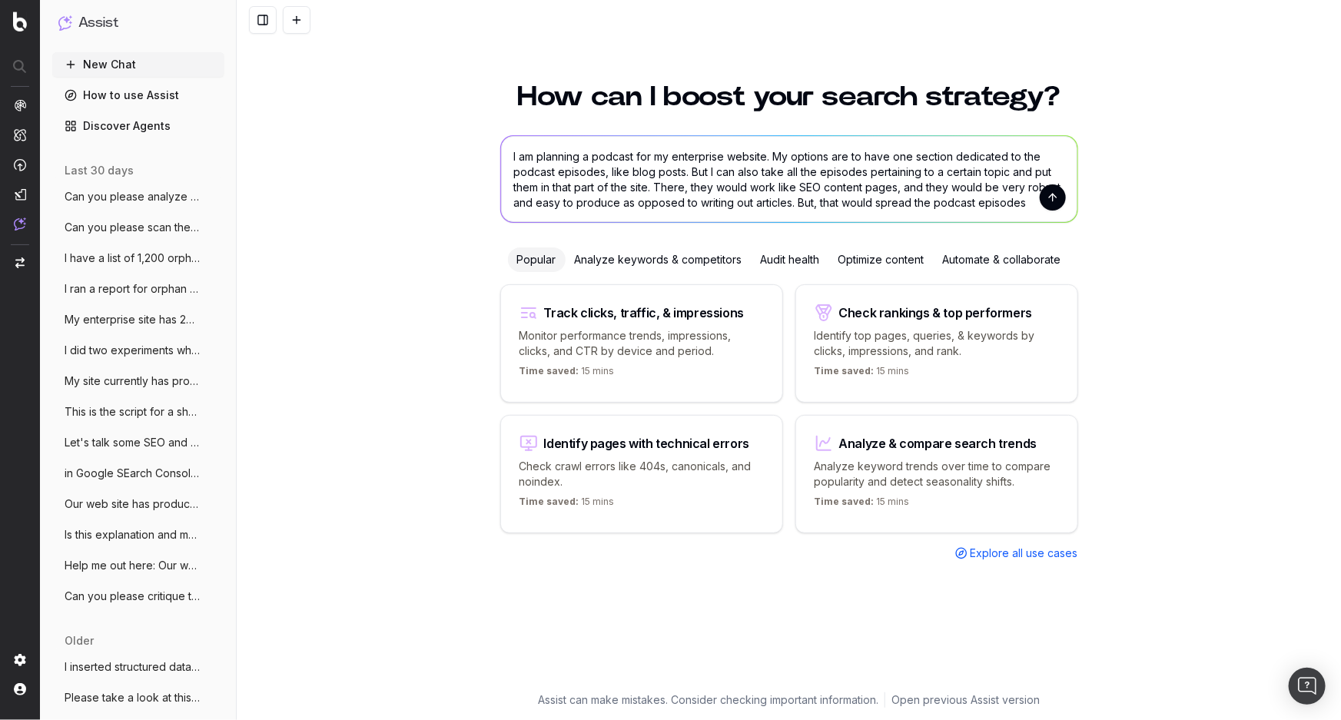 Image resolution: width=1341 pixels, height=720 pixels. I want to click on div: Audit health, so click(790, 260).